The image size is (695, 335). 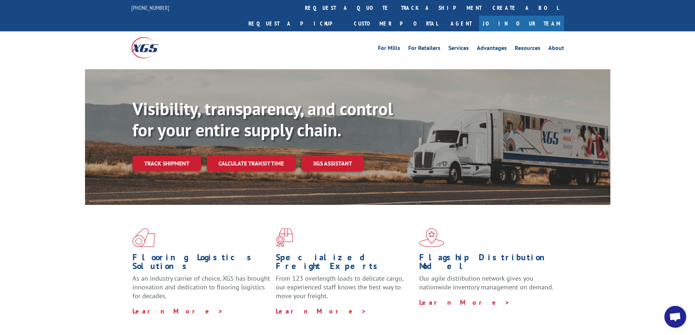 I want to click on a: For Mills, so click(x=389, y=49).